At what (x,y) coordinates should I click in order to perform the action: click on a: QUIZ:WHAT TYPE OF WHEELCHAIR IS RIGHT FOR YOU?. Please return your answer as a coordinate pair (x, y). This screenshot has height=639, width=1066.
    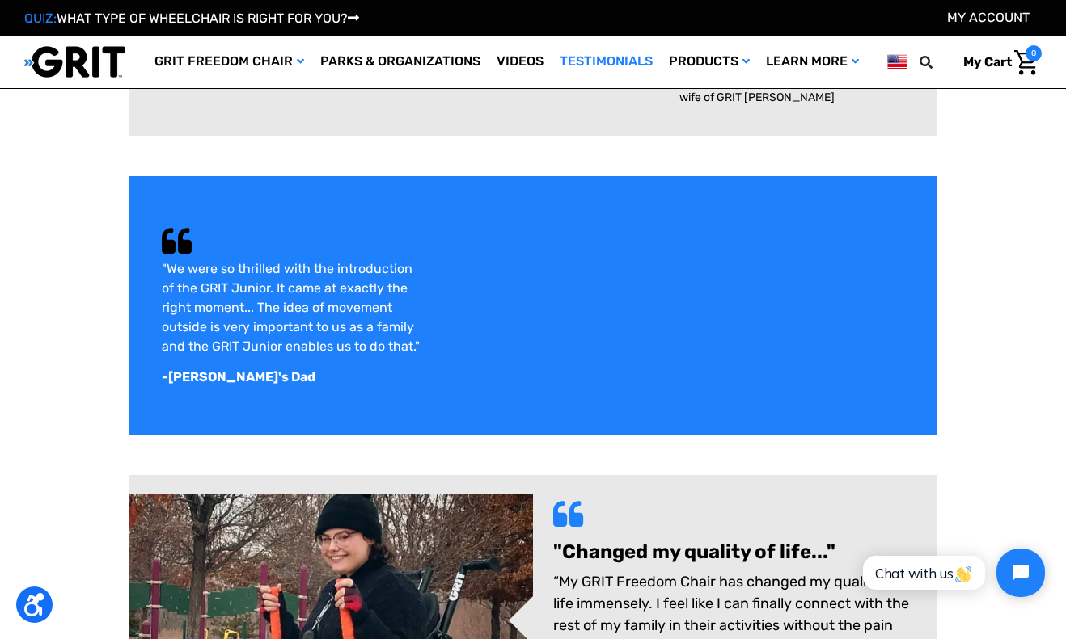
    Looking at the image, I should click on (192, 18).